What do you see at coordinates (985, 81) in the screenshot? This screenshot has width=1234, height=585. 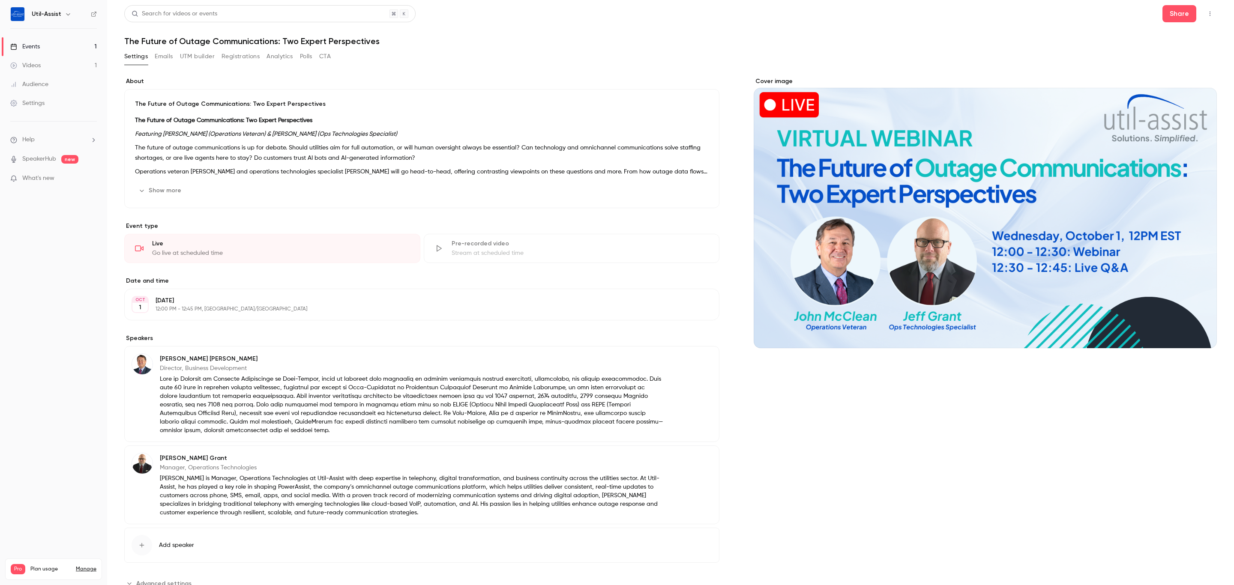 I see `label: Cover image` at bounding box center [985, 81].